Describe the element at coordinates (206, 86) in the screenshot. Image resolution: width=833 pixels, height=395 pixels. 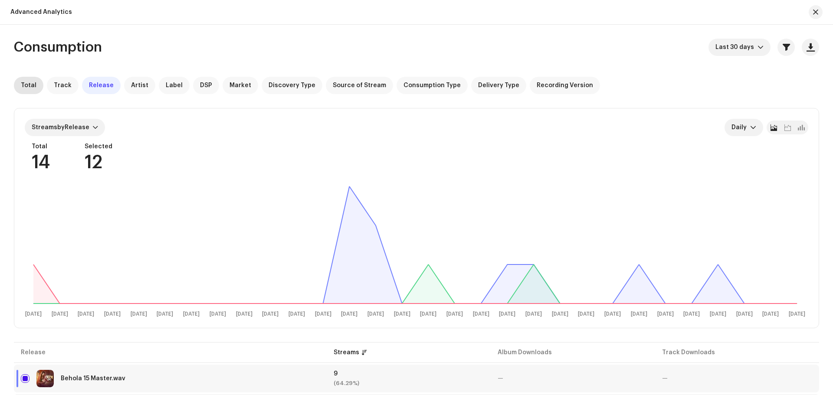
I see `span: DSP` at that location.